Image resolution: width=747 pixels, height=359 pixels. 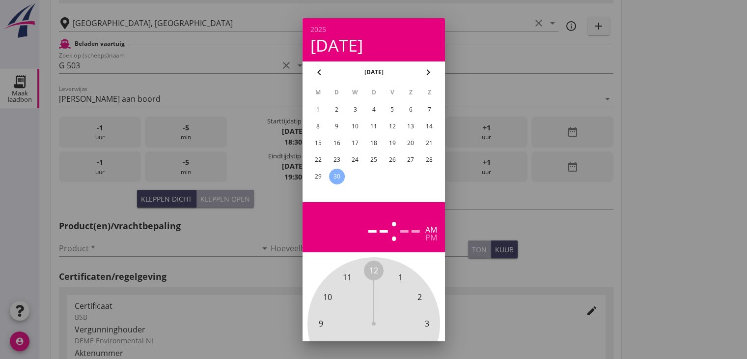 I want to click on button: 4, so click(x=373, y=110).